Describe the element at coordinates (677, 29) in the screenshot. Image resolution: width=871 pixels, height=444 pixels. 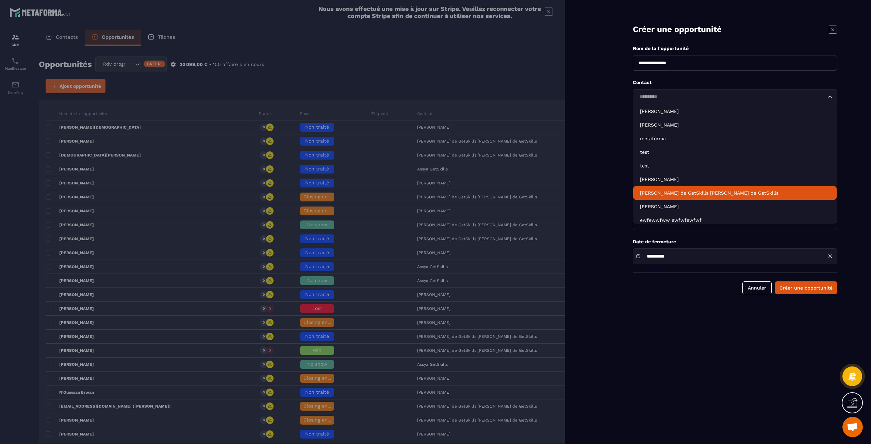
I see `p: Créer une opportunité` at that location.